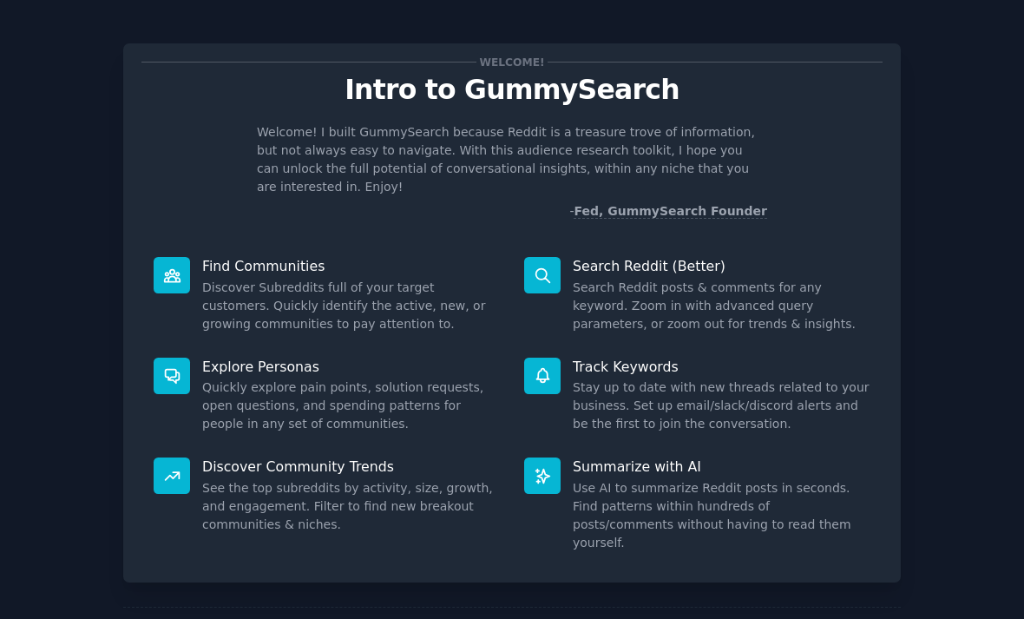 This screenshot has height=619, width=1024. What do you see at coordinates (721, 306) in the screenshot?
I see `dd: Search Reddit posts & comments for any keyword. Zoom in with advanced query parameters, or zoom o...` at bounding box center [721, 306].